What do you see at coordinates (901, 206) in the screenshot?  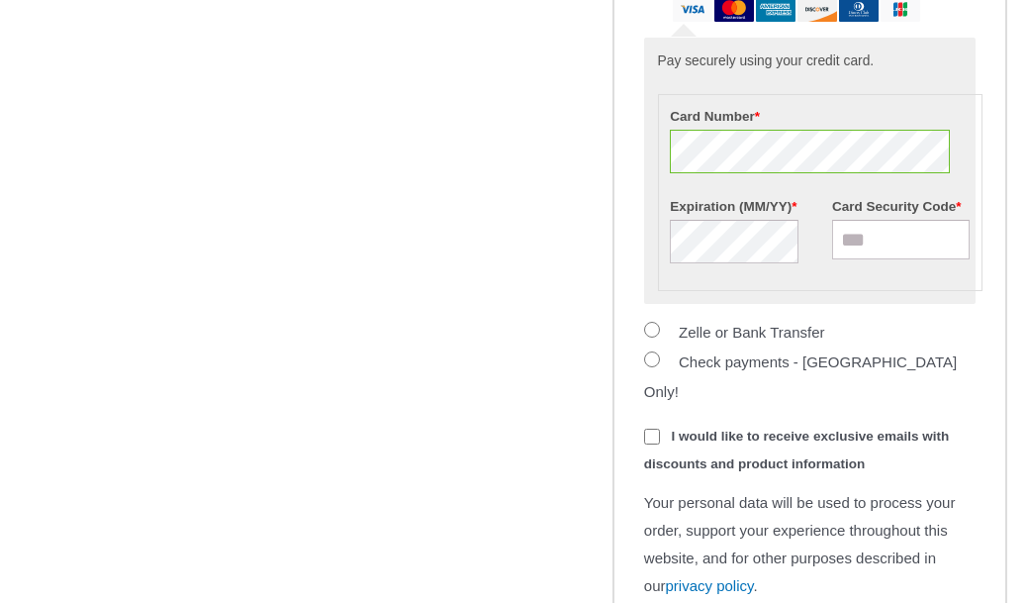 I see `label: Card Security Code` at bounding box center [901, 206].